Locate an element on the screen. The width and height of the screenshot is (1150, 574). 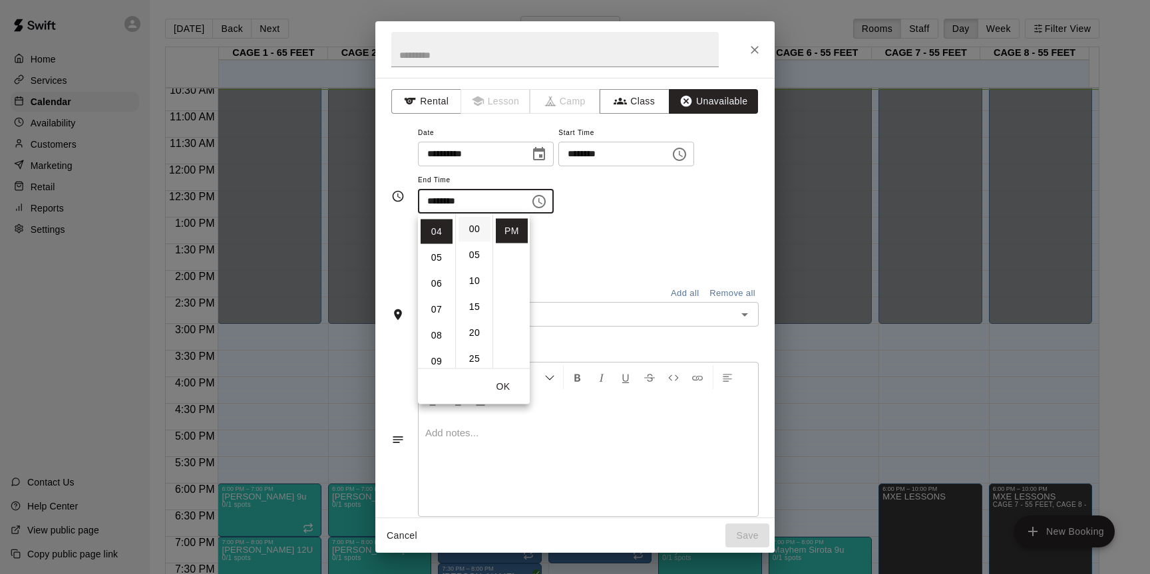
button: Insert Code is located at coordinates (673, 377).